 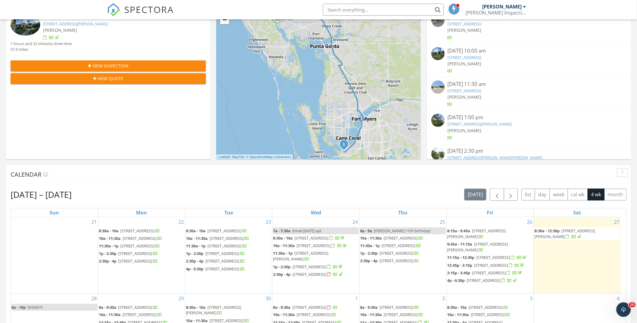 What do you see at coordinates (459, 231) in the screenshot?
I see `span: 8:15a - 9:45a` at bounding box center [459, 231].